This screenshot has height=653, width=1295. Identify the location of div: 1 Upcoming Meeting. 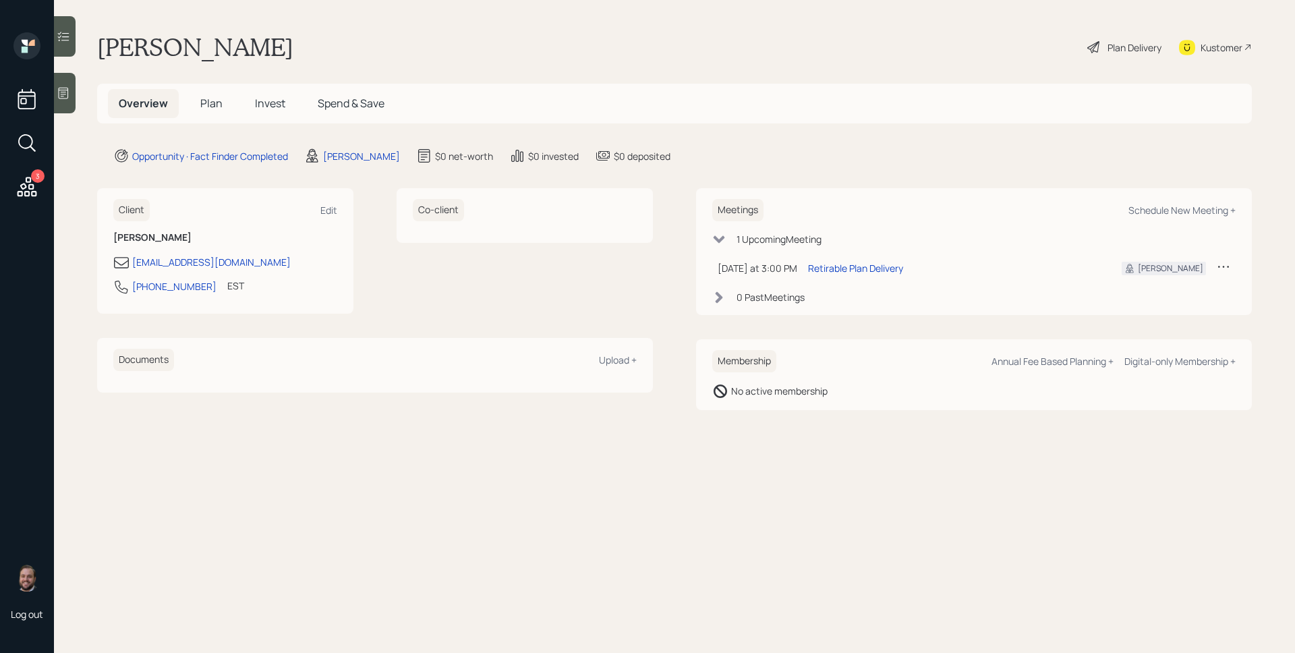
(779, 239).